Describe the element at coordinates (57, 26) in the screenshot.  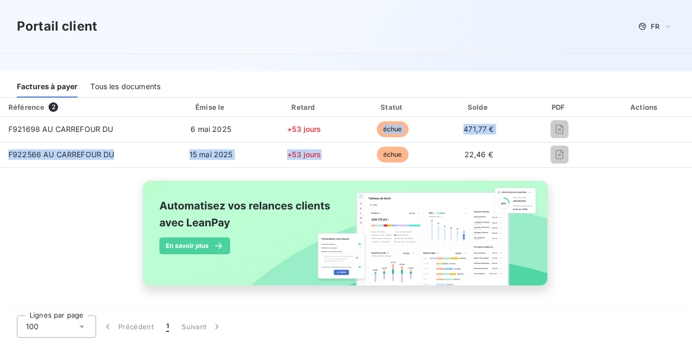
I see `h3: Portail client` at that location.